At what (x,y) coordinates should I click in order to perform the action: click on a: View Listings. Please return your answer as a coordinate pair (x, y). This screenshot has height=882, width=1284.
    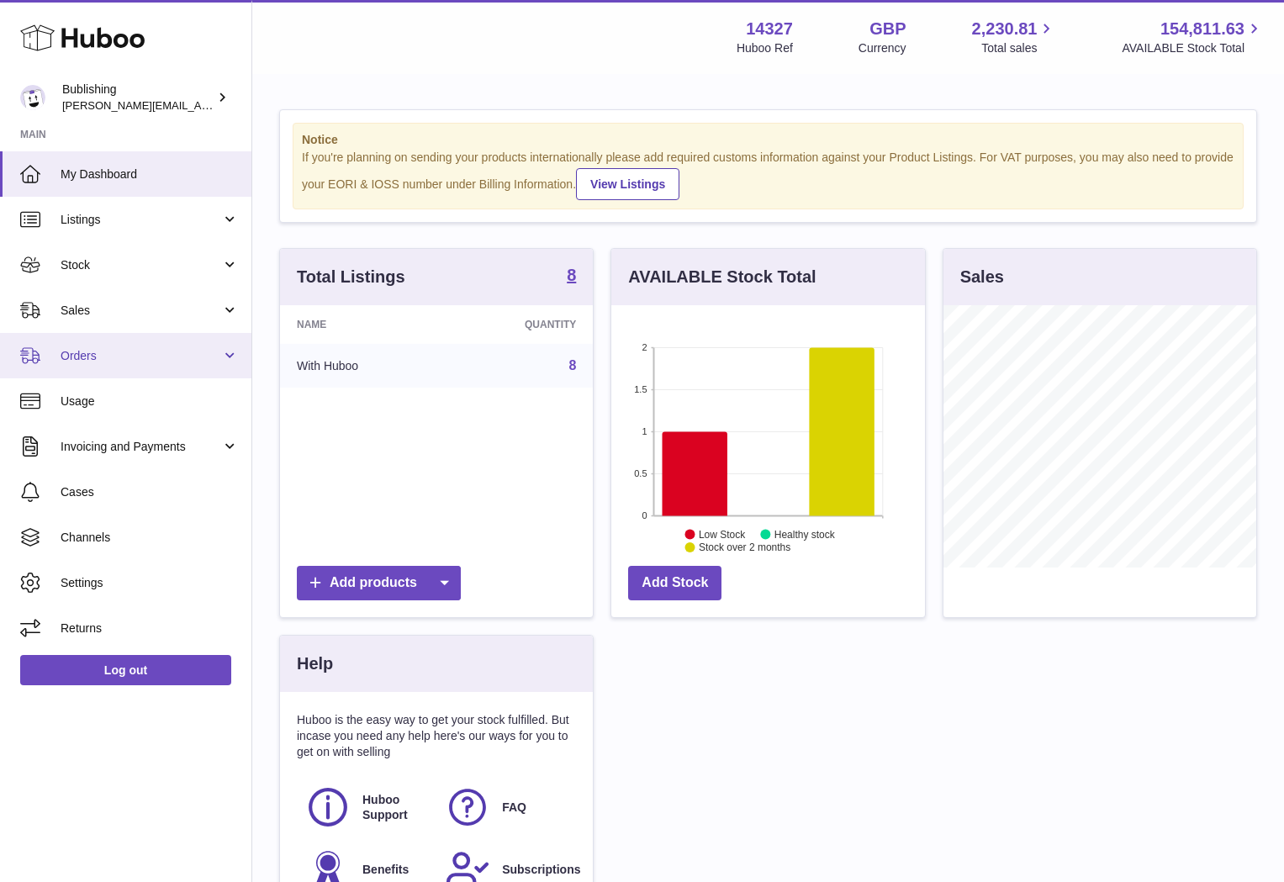
    Looking at the image, I should click on (627, 184).